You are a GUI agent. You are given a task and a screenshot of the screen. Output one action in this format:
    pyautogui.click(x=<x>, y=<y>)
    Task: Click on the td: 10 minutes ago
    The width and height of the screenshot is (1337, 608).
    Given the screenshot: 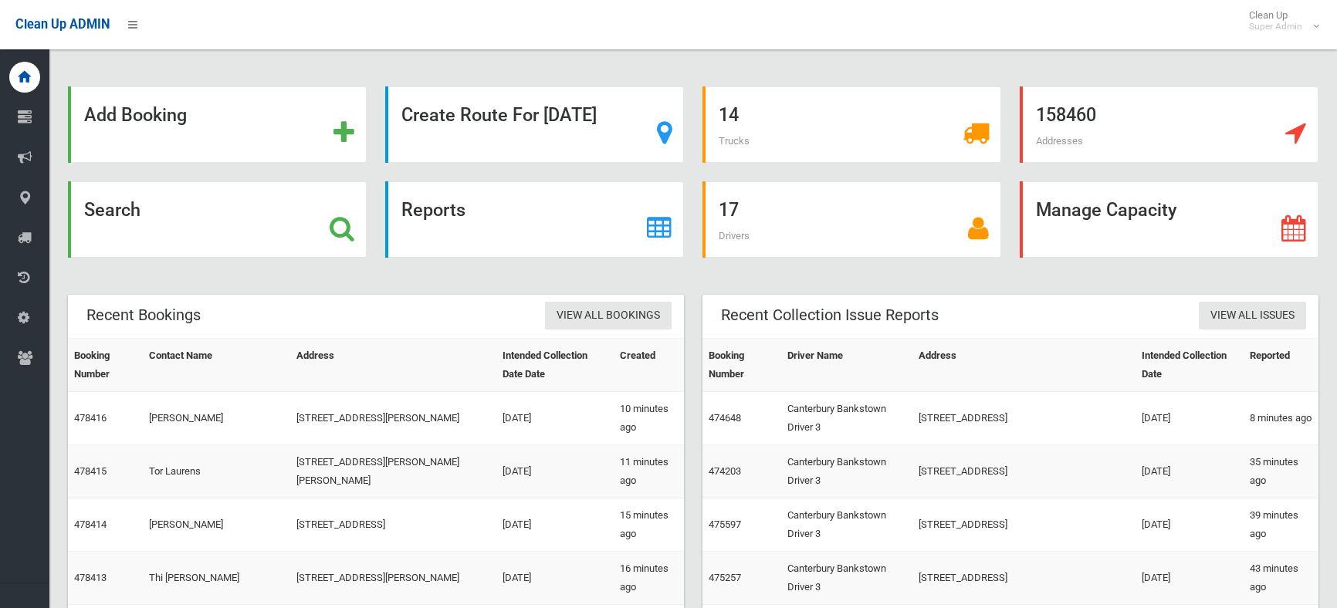 What is the action you would take?
    pyautogui.click(x=648, y=418)
    